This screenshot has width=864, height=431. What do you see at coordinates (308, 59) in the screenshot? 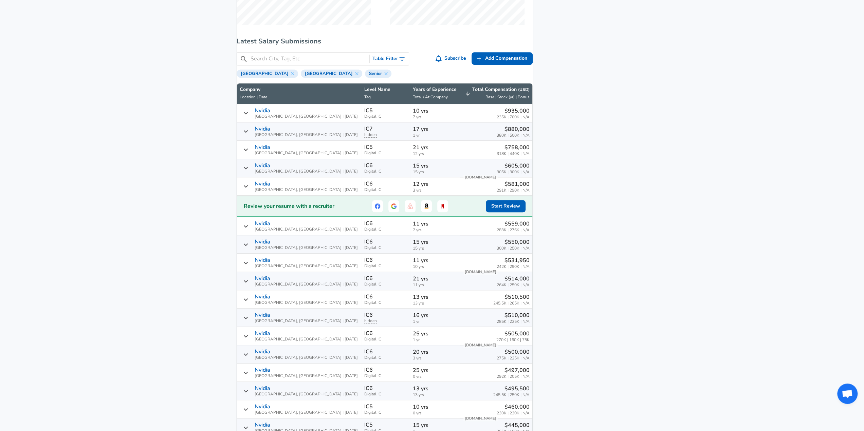
I see `input: Search City, Tag, Etc` at bounding box center [308, 59].